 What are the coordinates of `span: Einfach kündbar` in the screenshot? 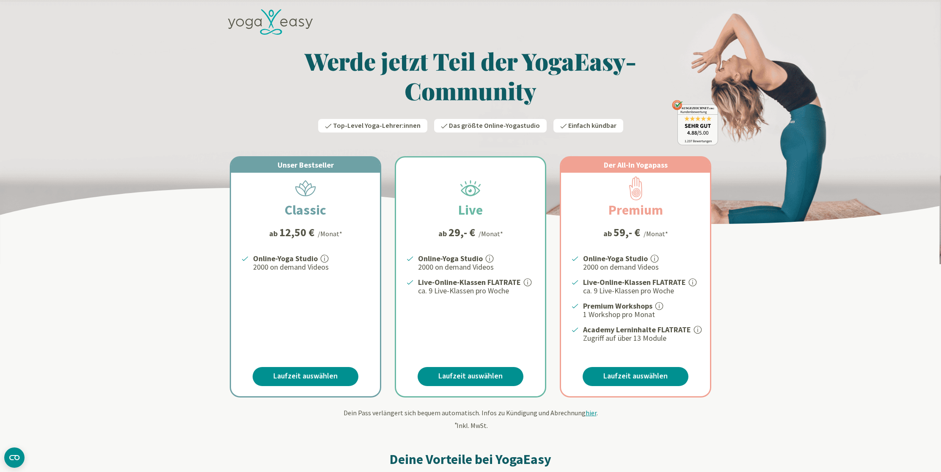 It's located at (592, 126).